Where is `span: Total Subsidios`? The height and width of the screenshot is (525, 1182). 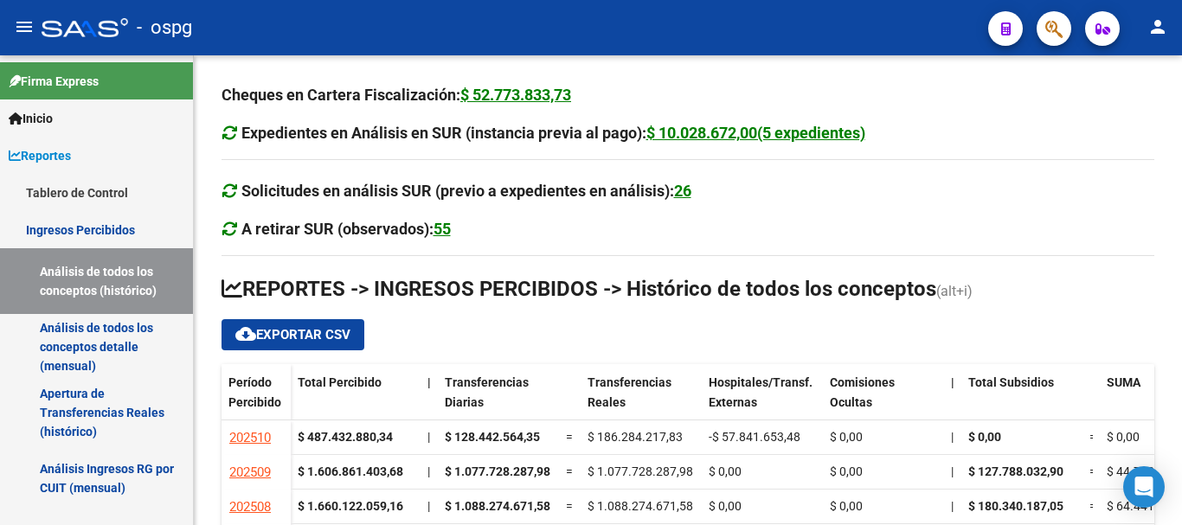
span: Total Subsidios is located at coordinates (1010, 382).